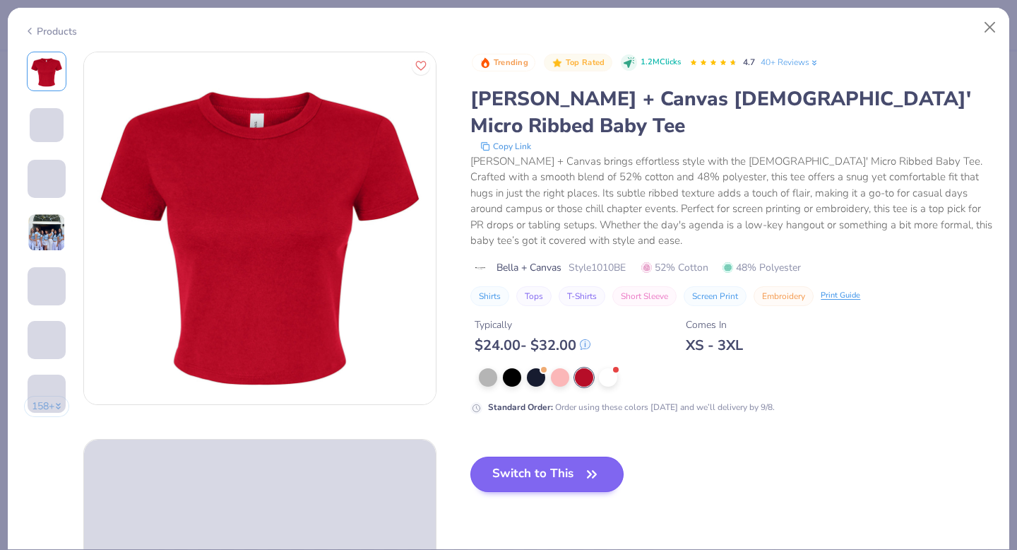 The image size is (1017, 550). What do you see at coordinates (586, 62) in the screenshot?
I see `span: Top Rated` at bounding box center [586, 62].